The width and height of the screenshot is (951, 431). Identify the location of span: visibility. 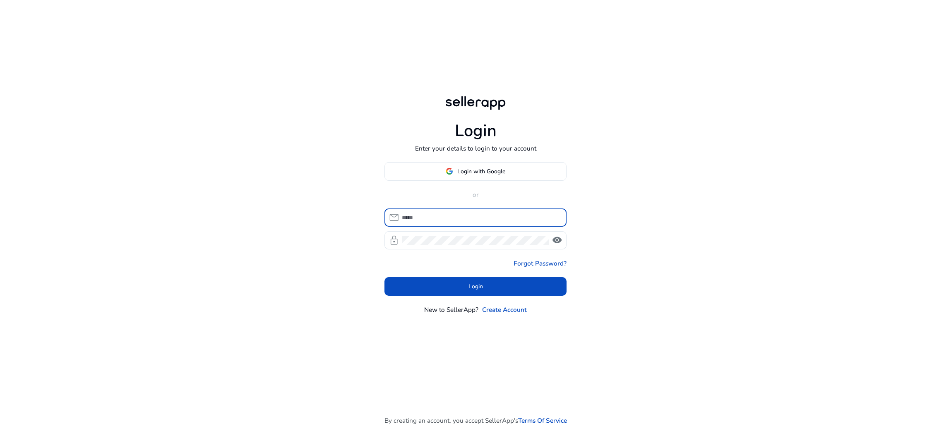
(557, 240).